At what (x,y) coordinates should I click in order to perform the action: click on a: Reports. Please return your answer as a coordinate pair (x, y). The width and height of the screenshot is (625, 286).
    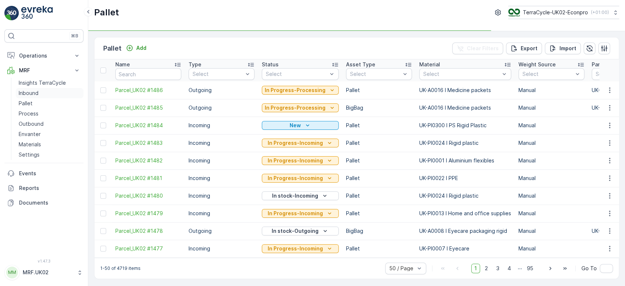
    Looking at the image, I should click on (44, 188).